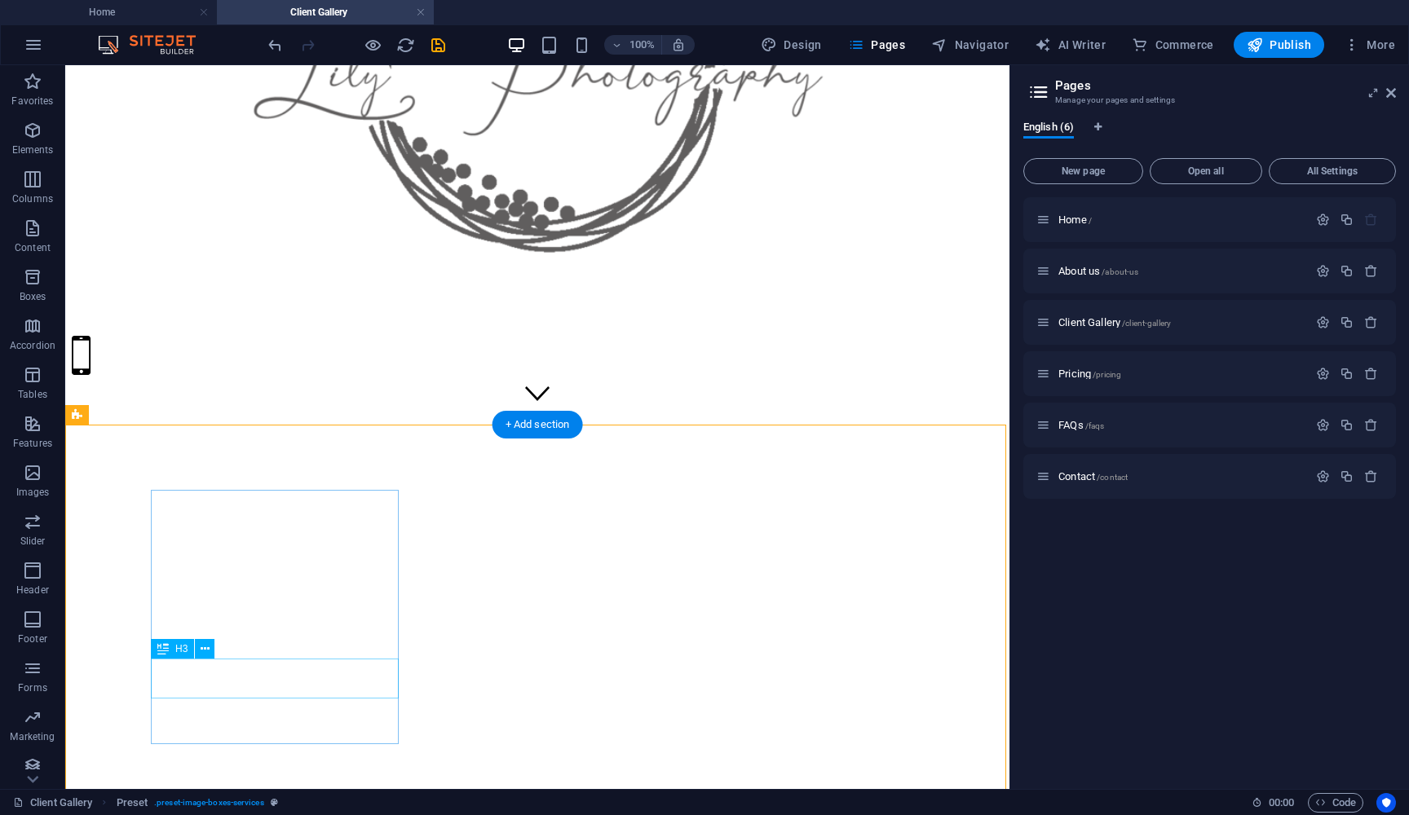  Describe the element at coordinates (537, 425) in the screenshot. I see `div: + Add section` at that location.